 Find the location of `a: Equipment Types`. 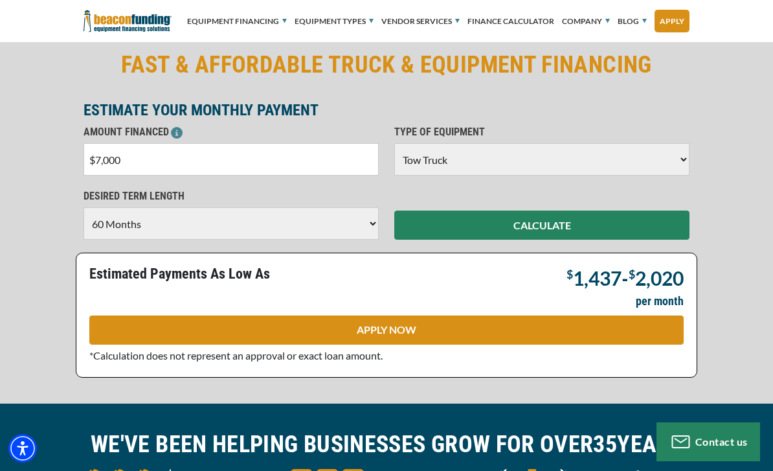

a: Equipment Types is located at coordinates (334, 21).